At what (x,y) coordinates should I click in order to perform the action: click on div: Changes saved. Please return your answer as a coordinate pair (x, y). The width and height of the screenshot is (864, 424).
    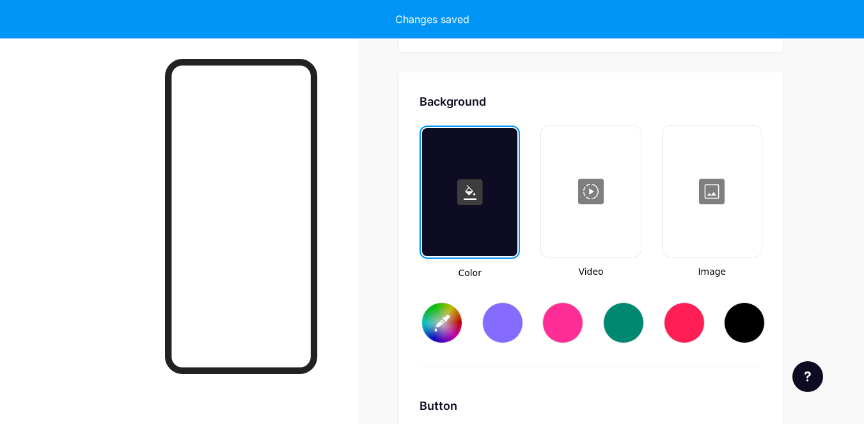
    Looking at the image, I should click on (432, 19).